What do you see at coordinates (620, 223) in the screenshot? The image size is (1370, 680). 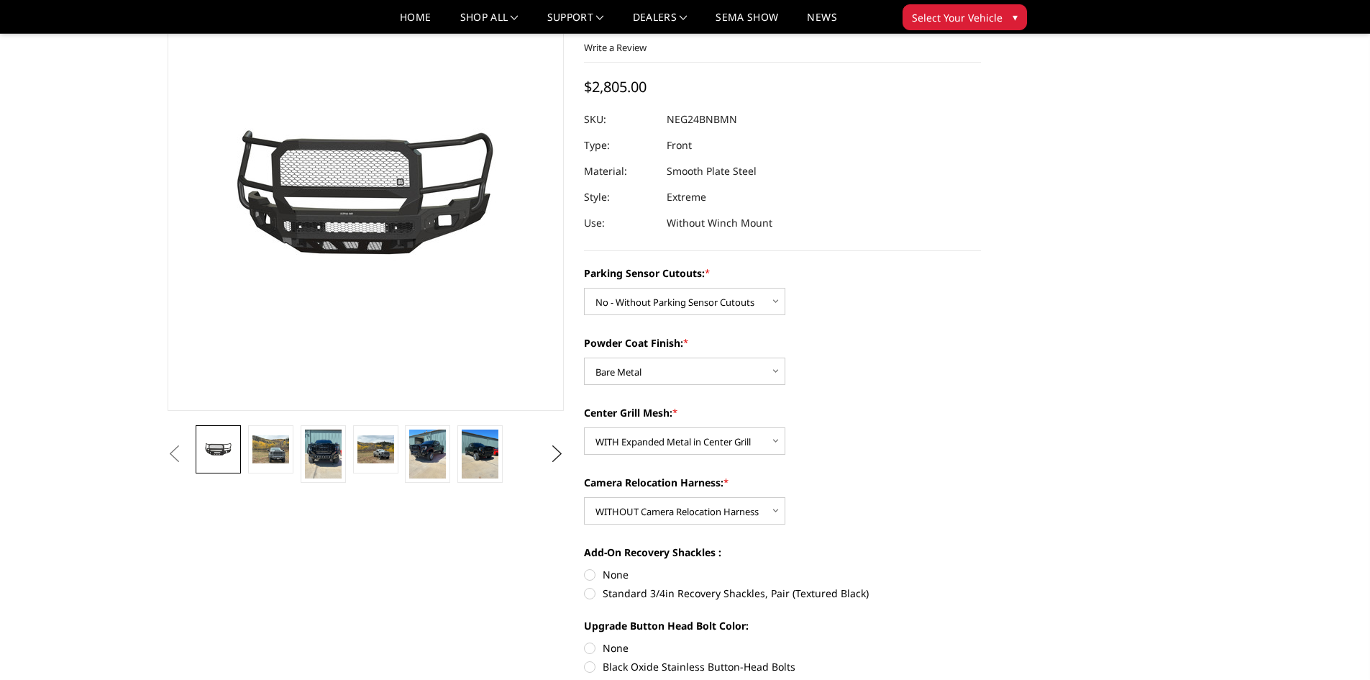 I see `dt: Use:` at bounding box center [620, 223].